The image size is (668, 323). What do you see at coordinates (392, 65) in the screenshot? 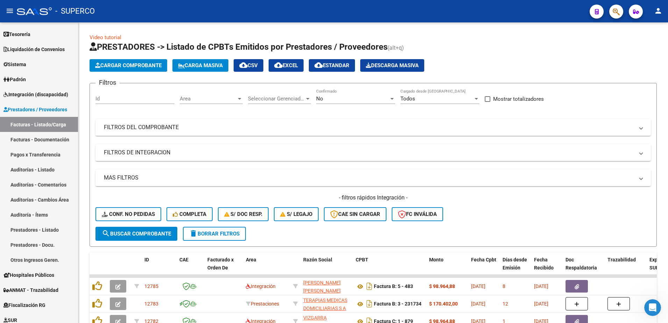
I see `app-download-masive: Descarga masiva de comprobantes (adjuntos)` at bounding box center [392, 65].